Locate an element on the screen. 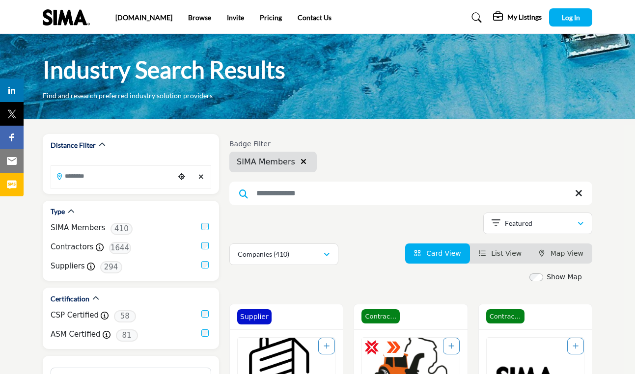 The image size is (635, 374). a: Browse is located at coordinates (199, 17).